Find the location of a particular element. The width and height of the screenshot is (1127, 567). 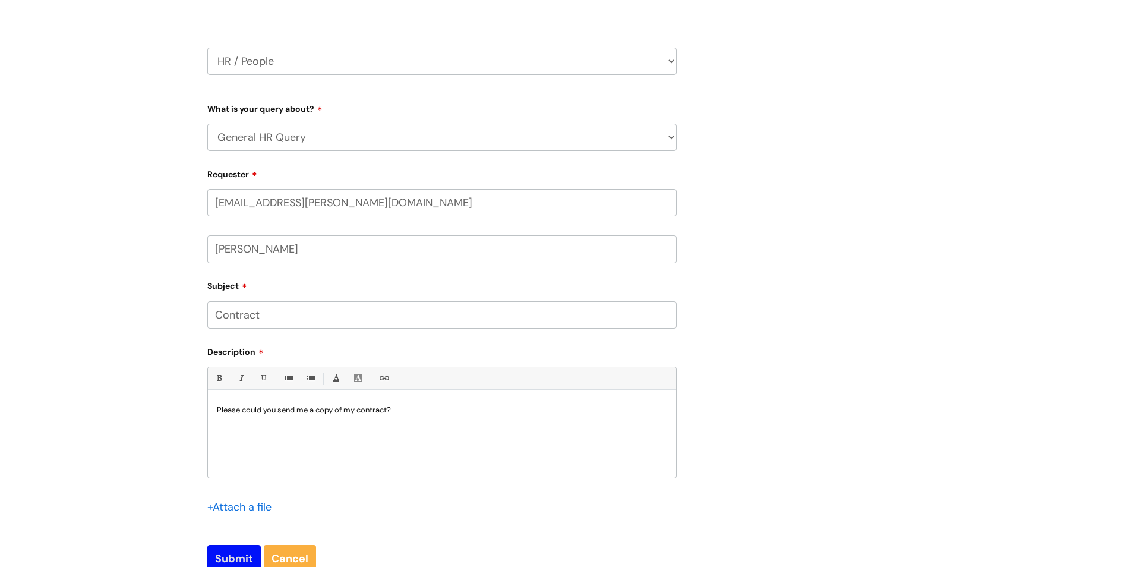

a: Underline(Ctrl-U) is located at coordinates (263, 378).